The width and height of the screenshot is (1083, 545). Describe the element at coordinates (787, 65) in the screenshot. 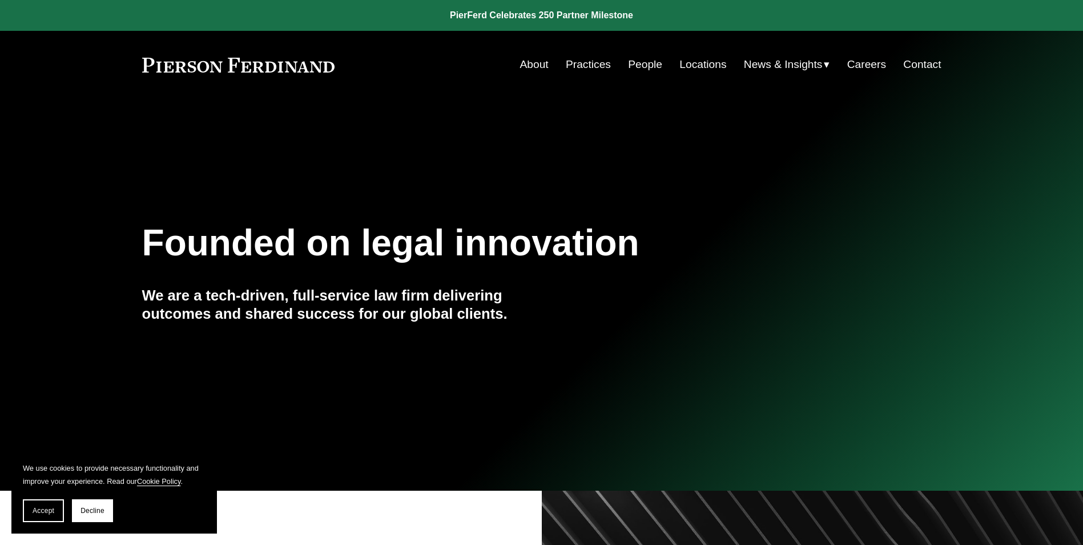

I see `a: folder dropdown` at that location.